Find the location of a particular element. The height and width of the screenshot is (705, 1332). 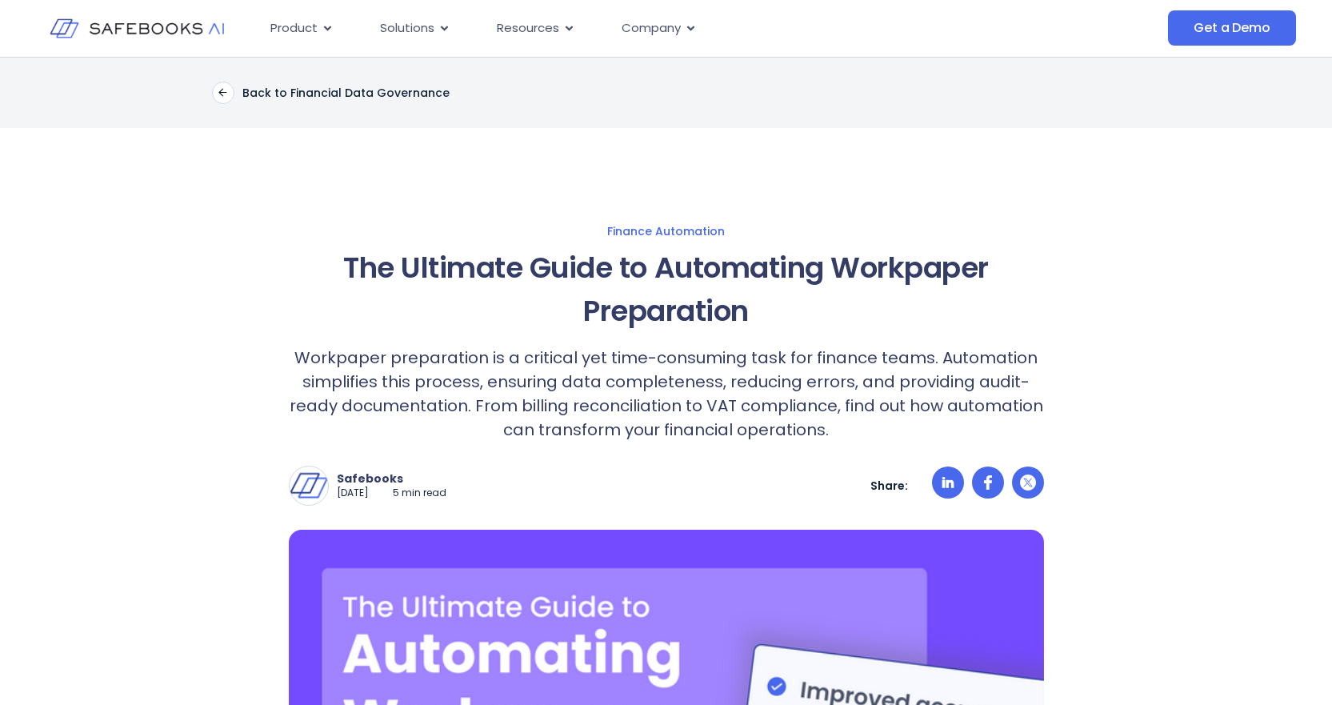

div: Menu Toggle is located at coordinates (633, 28).